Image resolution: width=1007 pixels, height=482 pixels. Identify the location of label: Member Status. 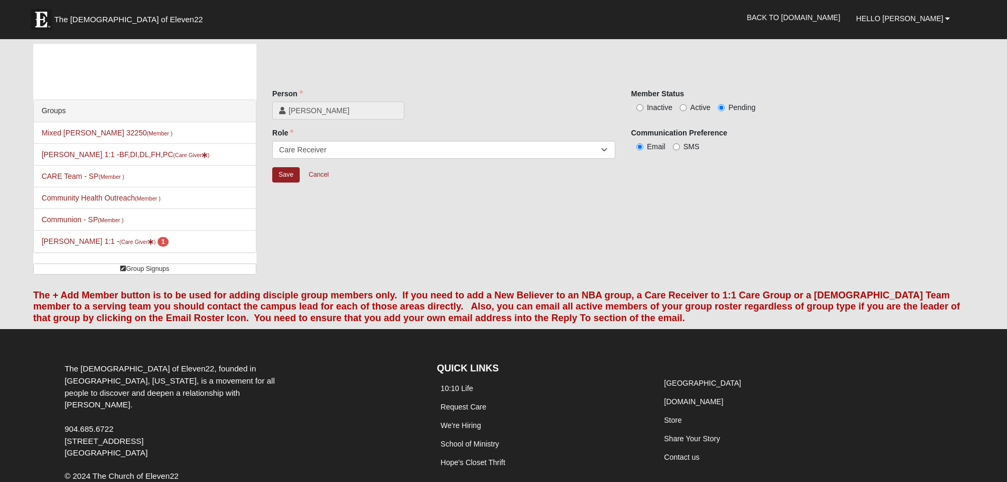
(658, 94).